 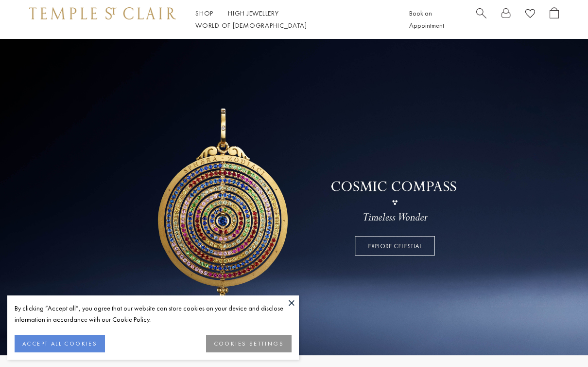 What do you see at coordinates (60, 343) in the screenshot?
I see `button: ACCEPT ALL COOKIES` at bounding box center [60, 343].